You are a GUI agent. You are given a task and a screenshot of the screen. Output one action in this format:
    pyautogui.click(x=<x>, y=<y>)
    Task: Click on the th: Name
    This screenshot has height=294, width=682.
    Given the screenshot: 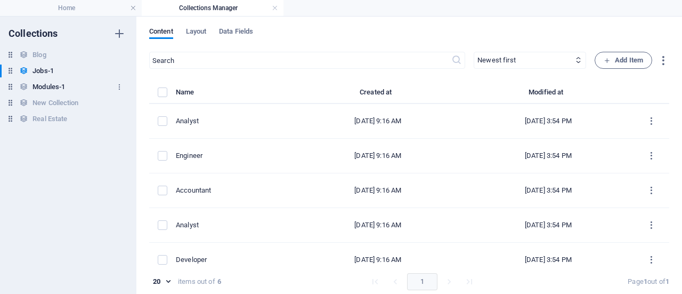 What is the action you would take?
    pyautogui.click(x=234, y=95)
    